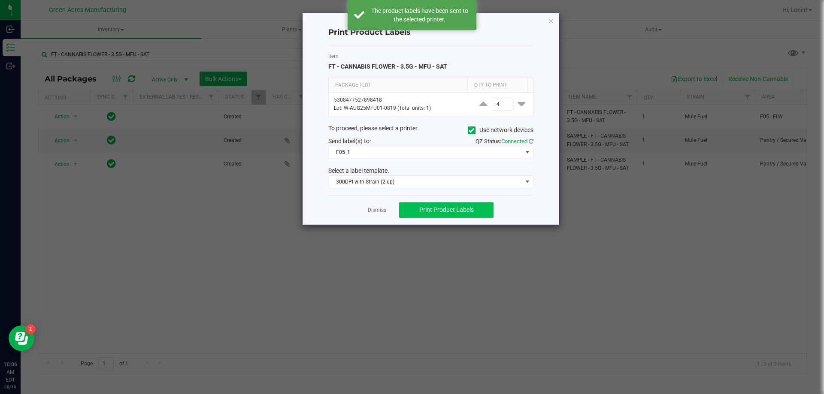 The width and height of the screenshot is (824, 394). What do you see at coordinates (400, 108) in the screenshot?
I see `p: Lot: W-AUG25MFU01-0819 (Total units: 1)` at bounding box center [400, 108].